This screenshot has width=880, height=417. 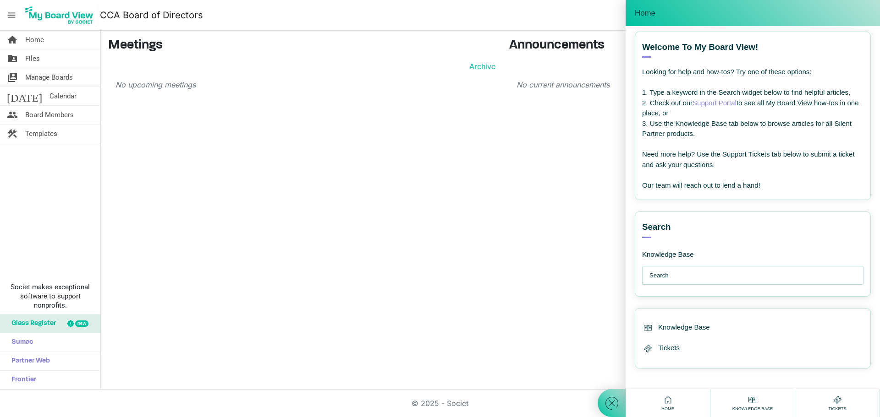 What do you see at coordinates (755, 276) in the screenshot?
I see `input: Search` at bounding box center [755, 276].